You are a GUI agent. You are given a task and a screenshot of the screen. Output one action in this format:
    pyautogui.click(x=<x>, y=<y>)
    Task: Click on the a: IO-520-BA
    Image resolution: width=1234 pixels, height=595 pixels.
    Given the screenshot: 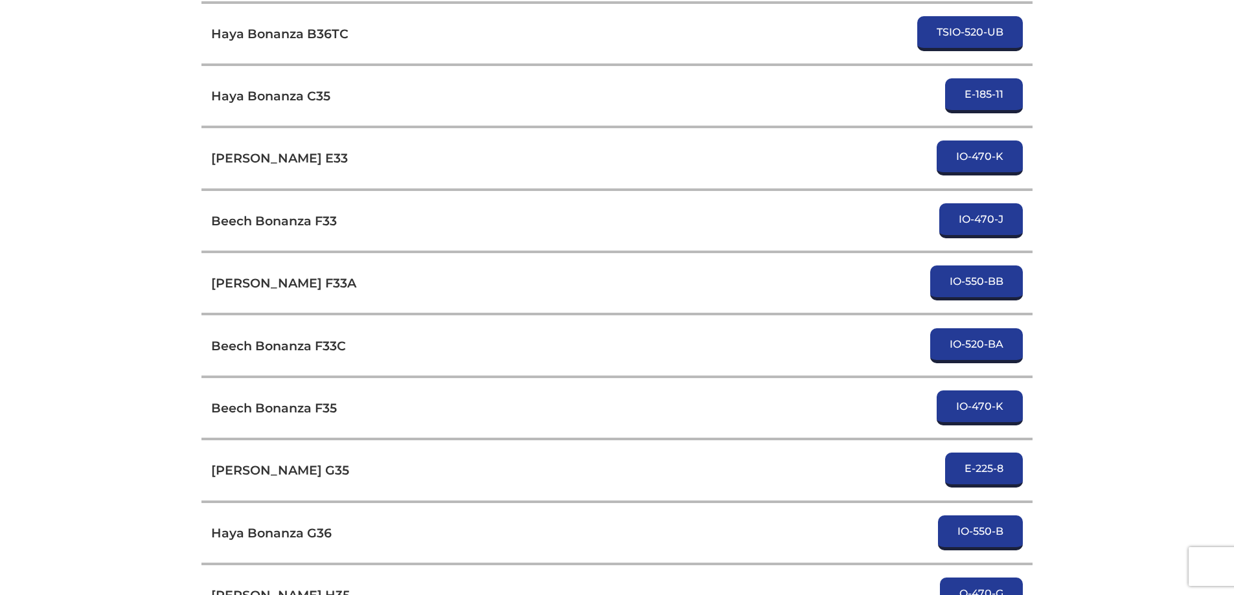 What is the action you would take?
    pyautogui.click(x=976, y=346)
    